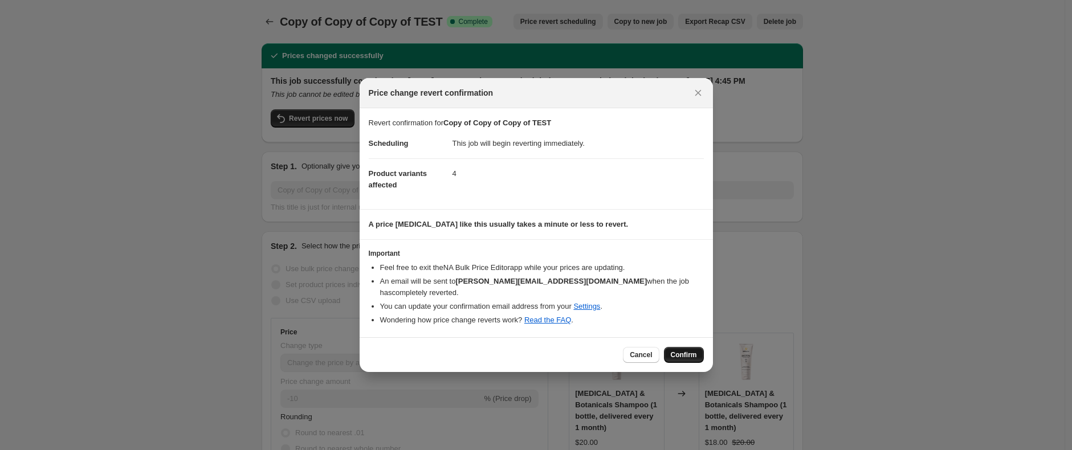 The height and width of the screenshot is (450, 1072). What do you see at coordinates (536, 254) in the screenshot?
I see `h3: Important` at bounding box center [536, 254].